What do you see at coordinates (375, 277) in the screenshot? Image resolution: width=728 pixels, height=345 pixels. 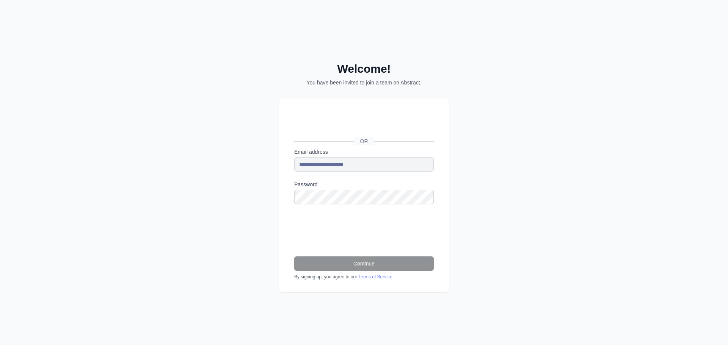 I see `a: Terms of Service` at bounding box center [375, 277].